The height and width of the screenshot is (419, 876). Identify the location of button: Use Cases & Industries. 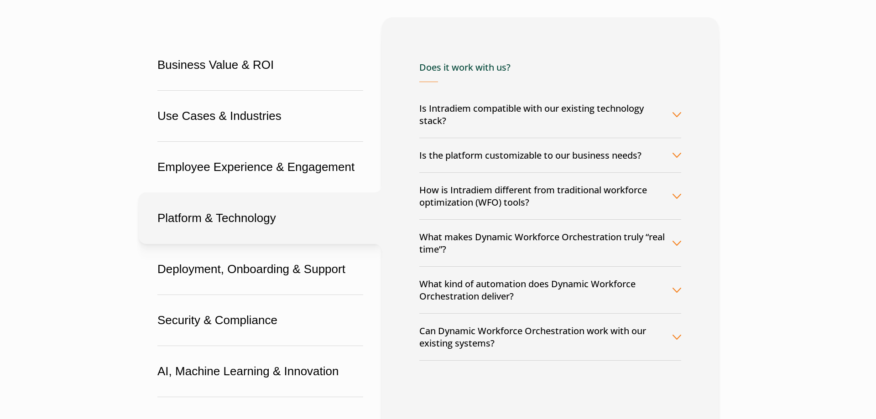
(260, 116).